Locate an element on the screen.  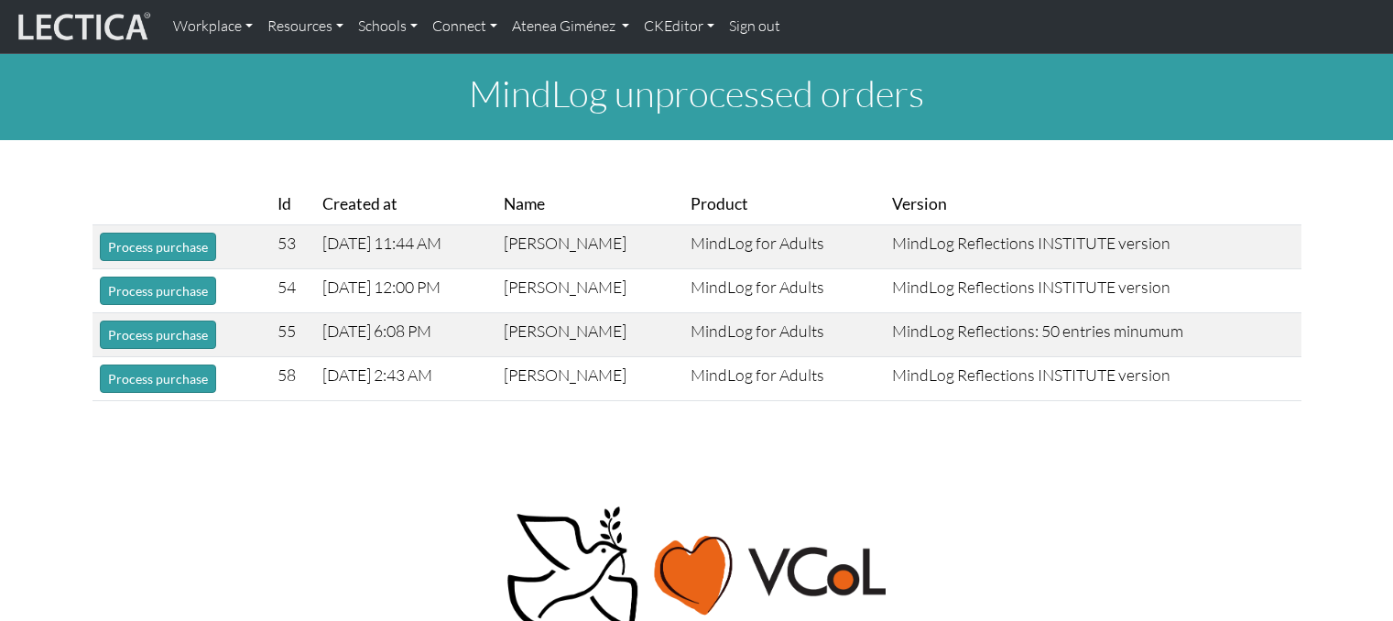
th: Product is located at coordinates (784, 204).